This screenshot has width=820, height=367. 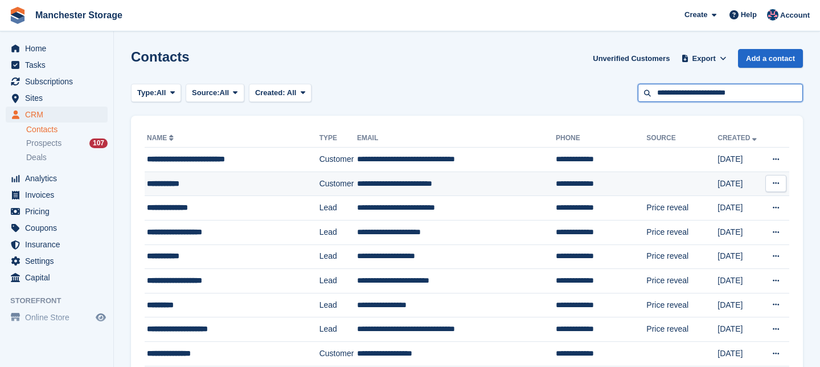 What do you see at coordinates (156, 93) in the screenshot?
I see `button: Type: All` at bounding box center [156, 93].